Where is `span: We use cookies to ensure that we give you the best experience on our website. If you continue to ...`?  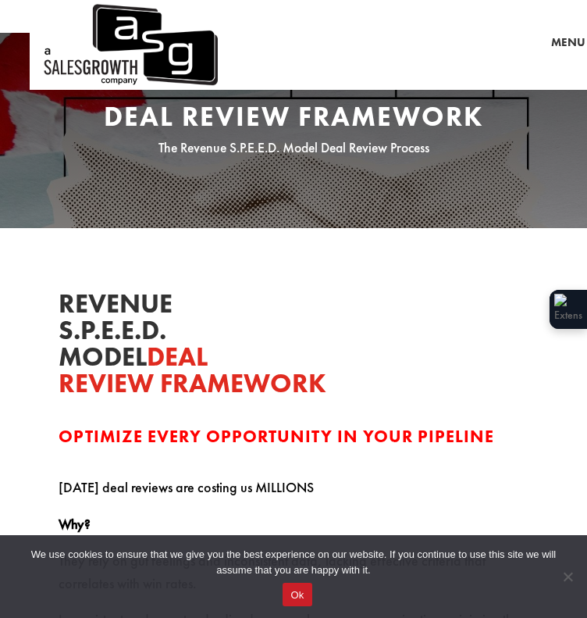 span: We use cookies to ensure that we give you the best experience on our website. If you continue to ... is located at coordinates (294, 562).